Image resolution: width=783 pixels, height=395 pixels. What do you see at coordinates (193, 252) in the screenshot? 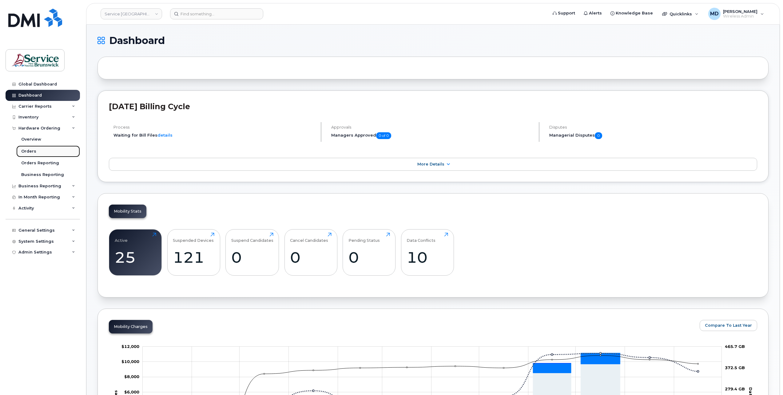
I see `a: Suspended Devices121` at bounding box center [193, 252].